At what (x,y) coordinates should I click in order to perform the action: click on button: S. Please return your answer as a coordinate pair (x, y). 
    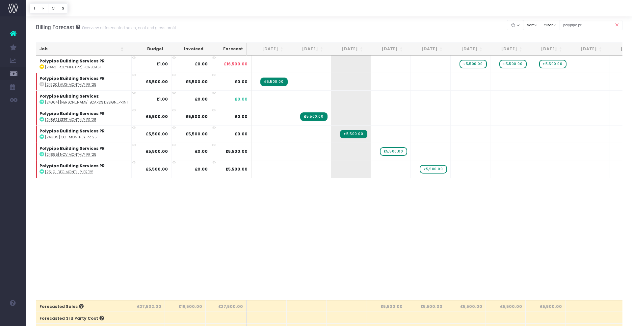
    Looking at the image, I should click on (63, 8).